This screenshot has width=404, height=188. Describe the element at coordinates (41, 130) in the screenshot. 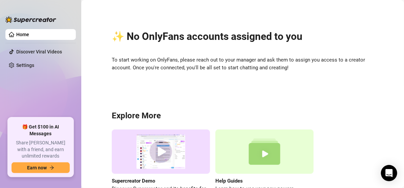

I see `span: 🎁 Get $100 in AI Messages` at that location.